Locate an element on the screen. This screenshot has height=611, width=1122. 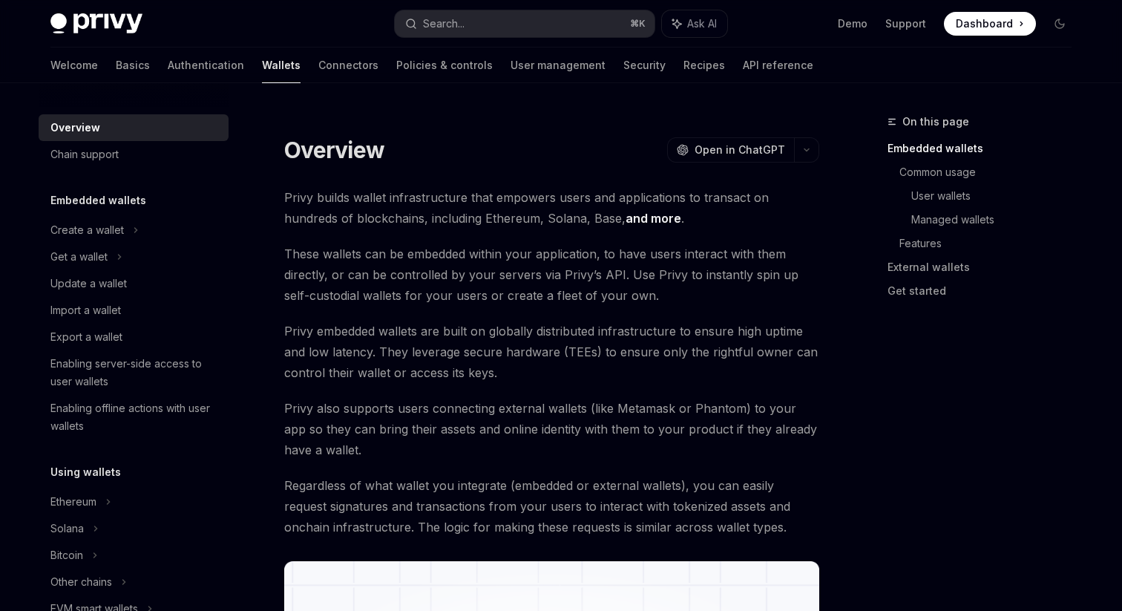
a: Update a wallet is located at coordinates (134, 284).